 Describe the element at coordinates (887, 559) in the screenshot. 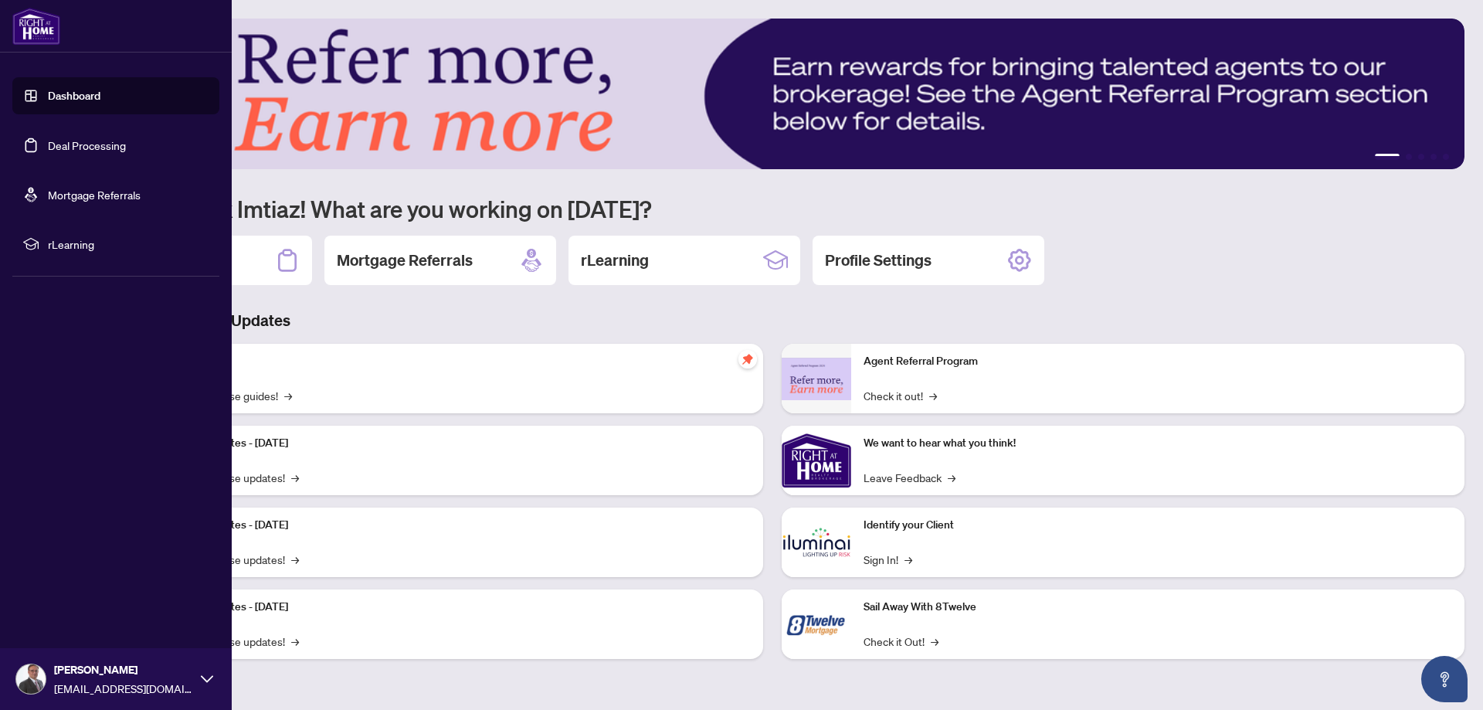

I see `a: Sign In!→` at that location.